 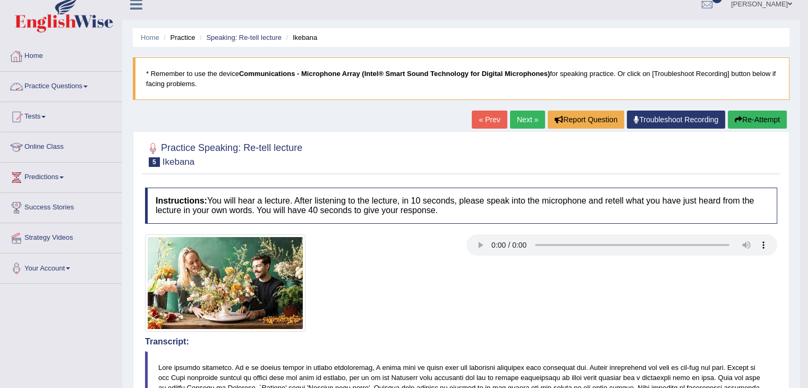 What do you see at coordinates (181, 200) in the screenshot?
I see `b: Instructions:` at bounding box center [181, 200].